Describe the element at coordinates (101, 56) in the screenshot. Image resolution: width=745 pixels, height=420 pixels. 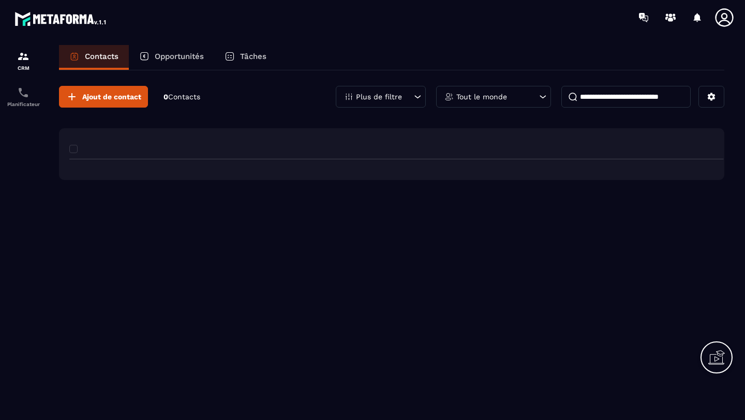
I see `p: Contacts` at that location.